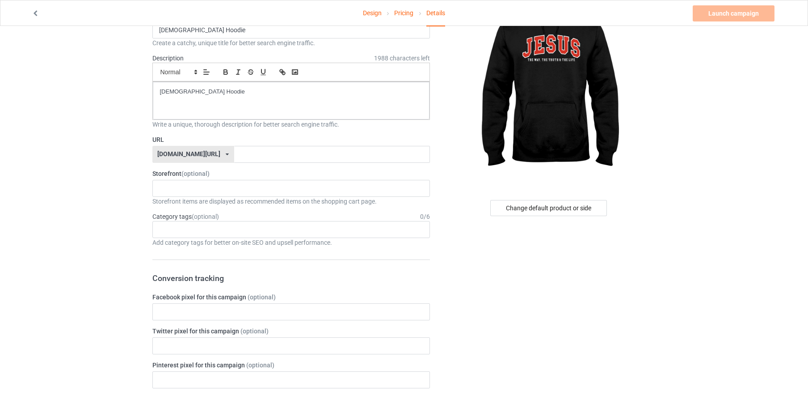 Image resolution: width=808 pixels, height=396 pixels. I want to click on label: Category tags, so click(185, 216).